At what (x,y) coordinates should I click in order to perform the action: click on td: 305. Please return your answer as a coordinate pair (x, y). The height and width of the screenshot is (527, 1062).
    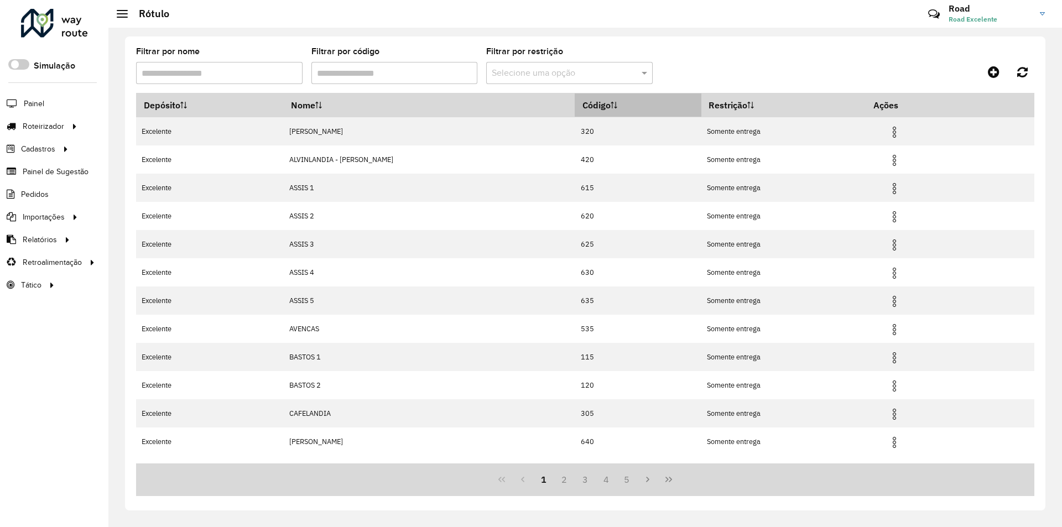
    Looking at the image, I should click on (638, 413).